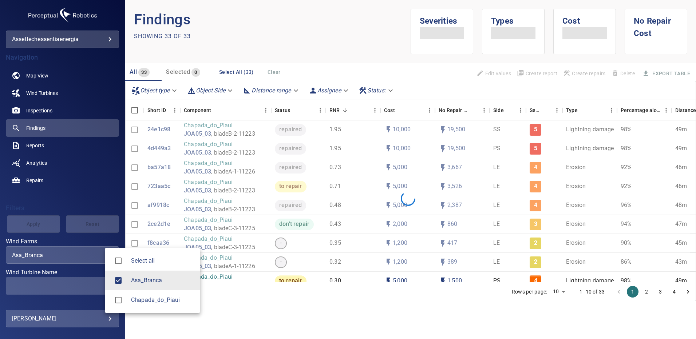  What do you see at coordinates (152, 281) in the screenshot?
I see `ul: Asa_Branca` at bounding box center [152, 281].